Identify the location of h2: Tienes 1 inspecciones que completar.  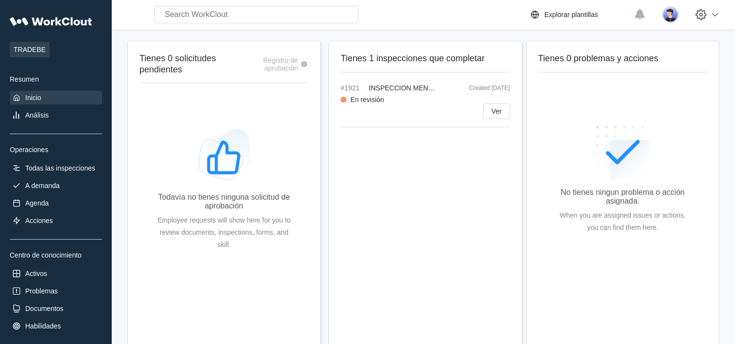
(425, 58).